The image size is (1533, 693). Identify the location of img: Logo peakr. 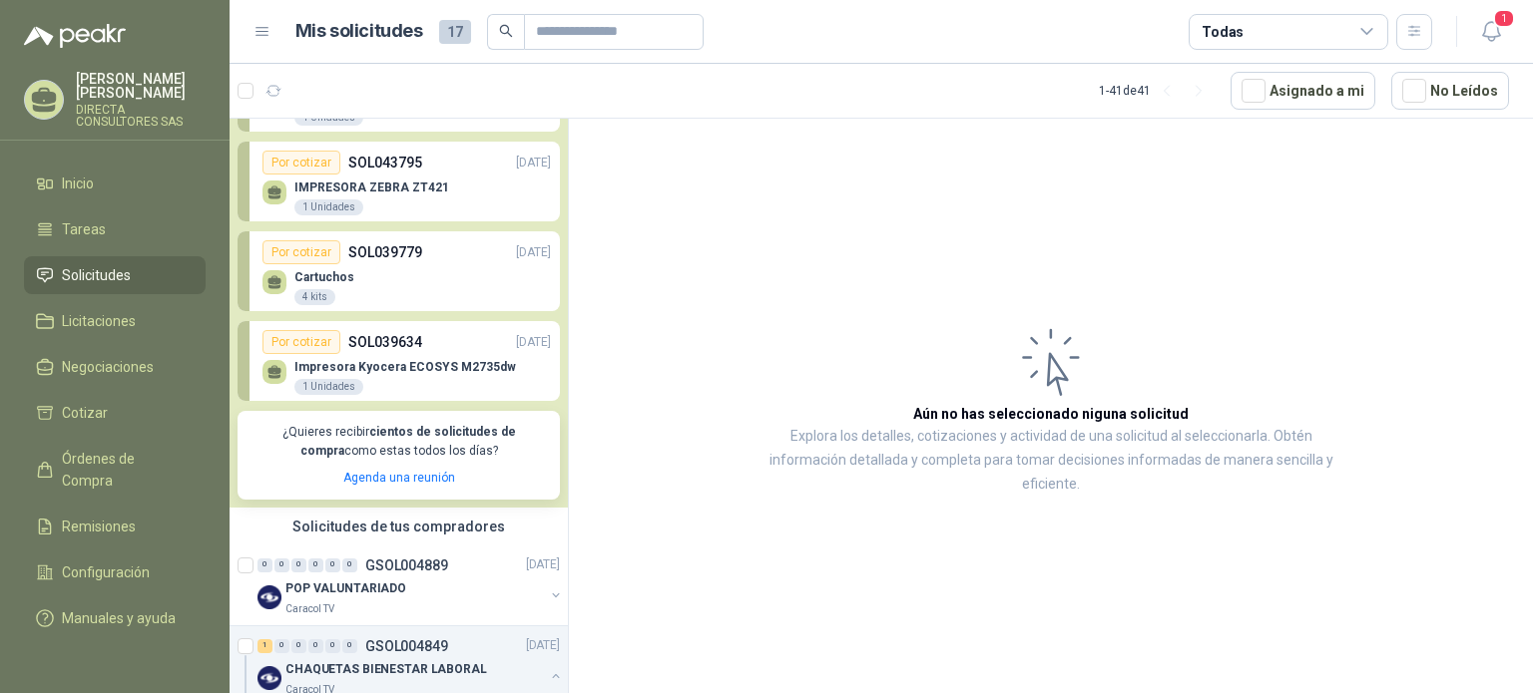
(75, 36).